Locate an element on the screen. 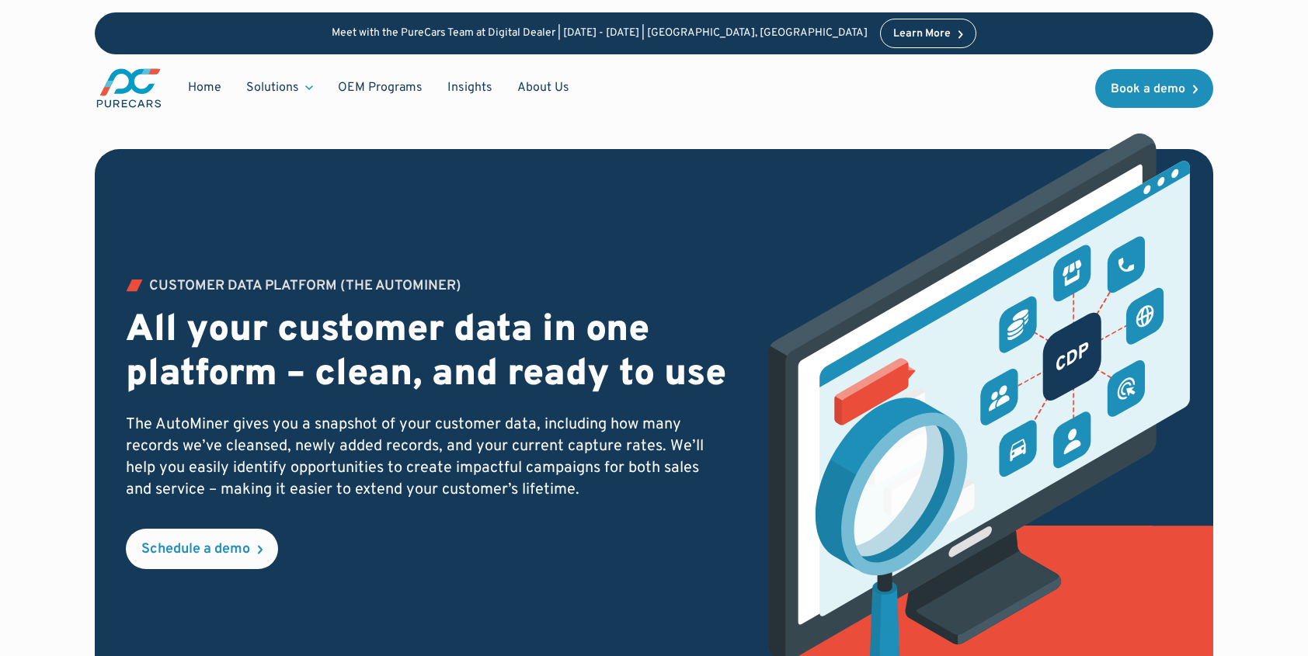 The width and height of the screenshot is (1308, 656). a: About Us is located at coordinates (543, 88).